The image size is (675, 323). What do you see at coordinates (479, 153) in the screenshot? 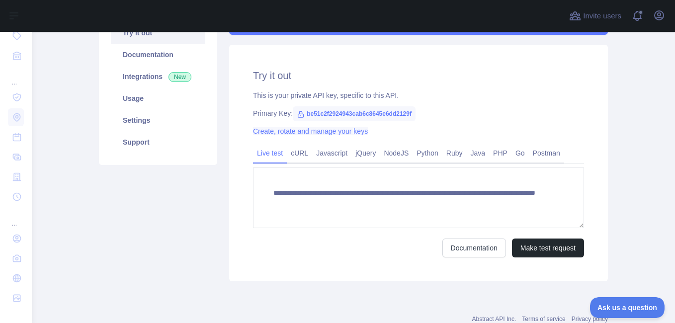
I see `a: Java` at bounding box center [479, 153].